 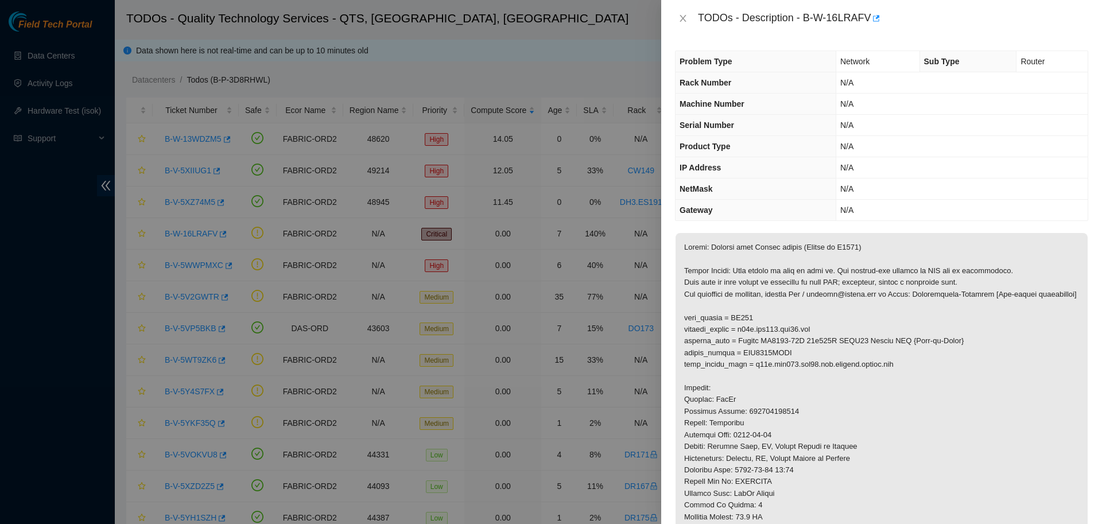 I want to click on span: NetMask, so click(x=696, y=189).